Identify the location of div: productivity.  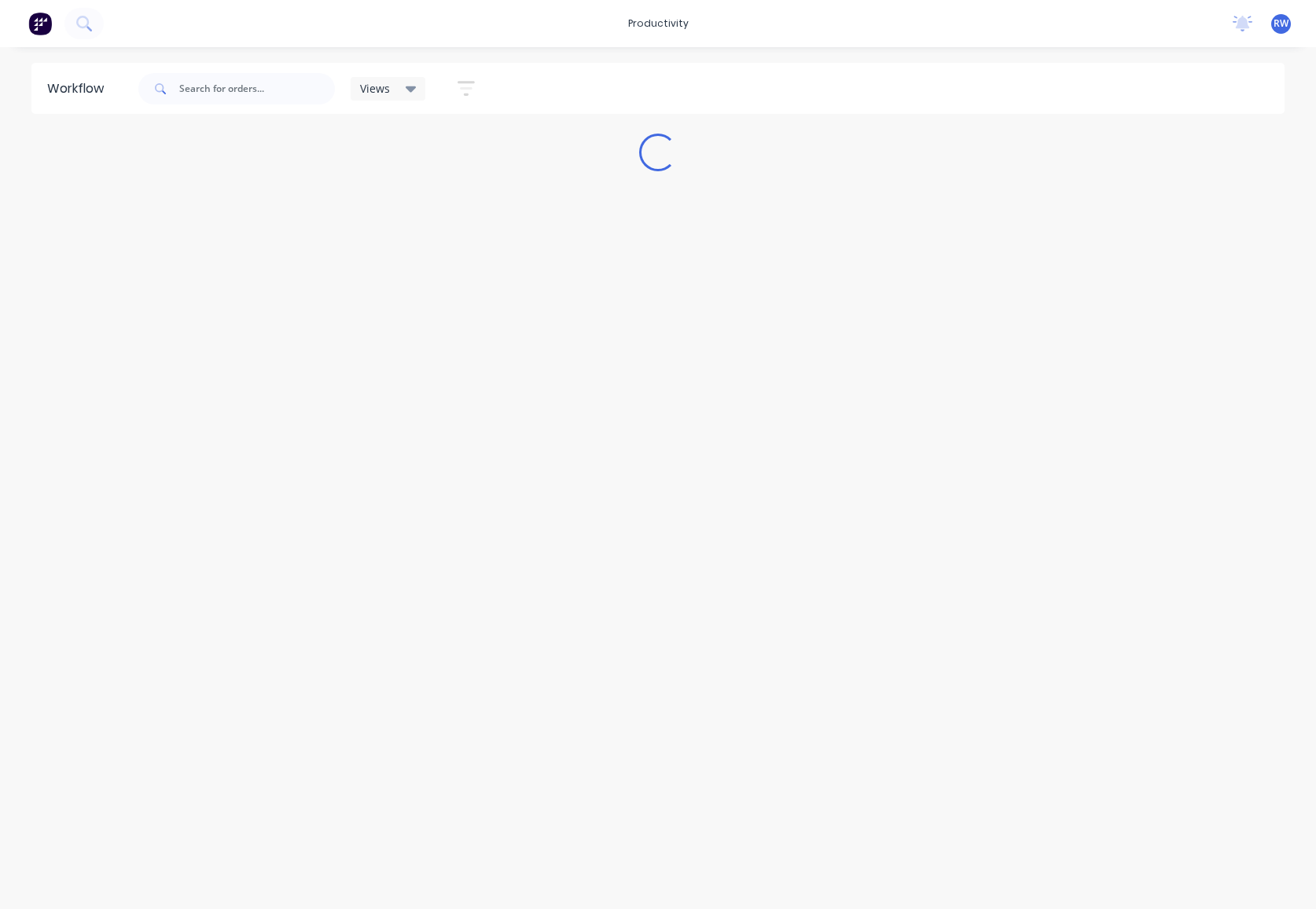
(658, 24).